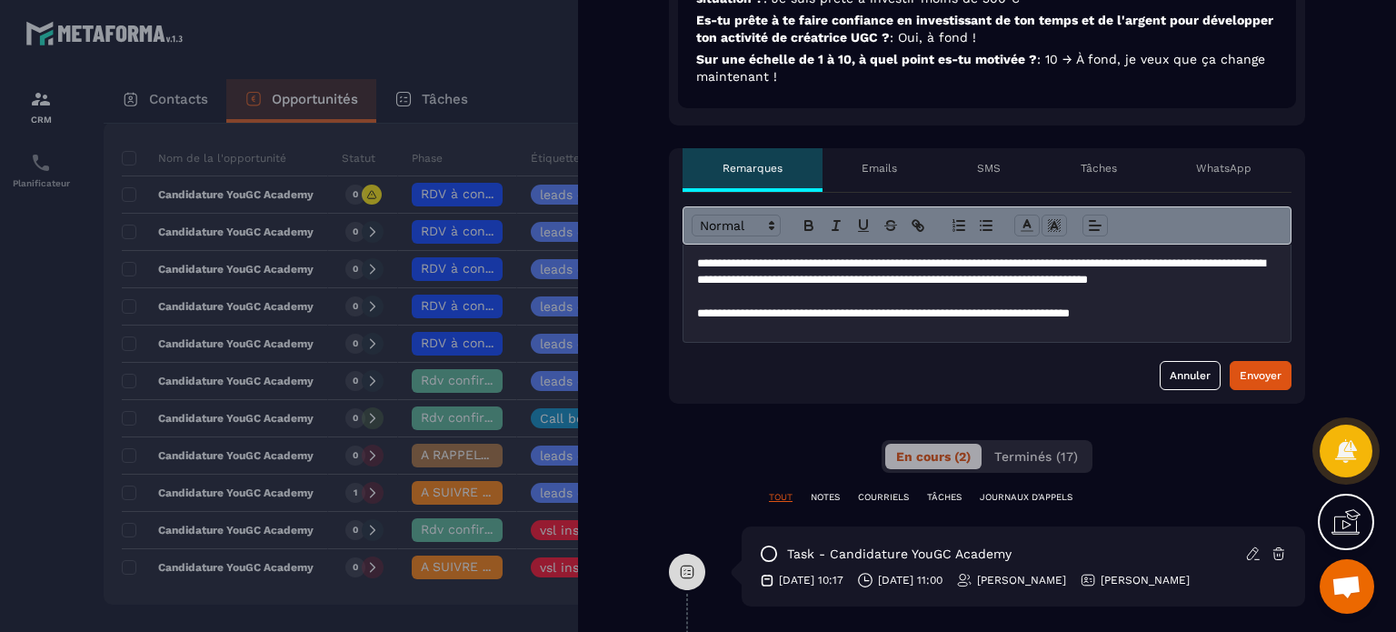 Image resolution: width=1396 pixels, height=632 pixels. What do you see at coordinates (989, 168) in the screenshot?
I see `p: SMS` at bounding box center [989, 168].